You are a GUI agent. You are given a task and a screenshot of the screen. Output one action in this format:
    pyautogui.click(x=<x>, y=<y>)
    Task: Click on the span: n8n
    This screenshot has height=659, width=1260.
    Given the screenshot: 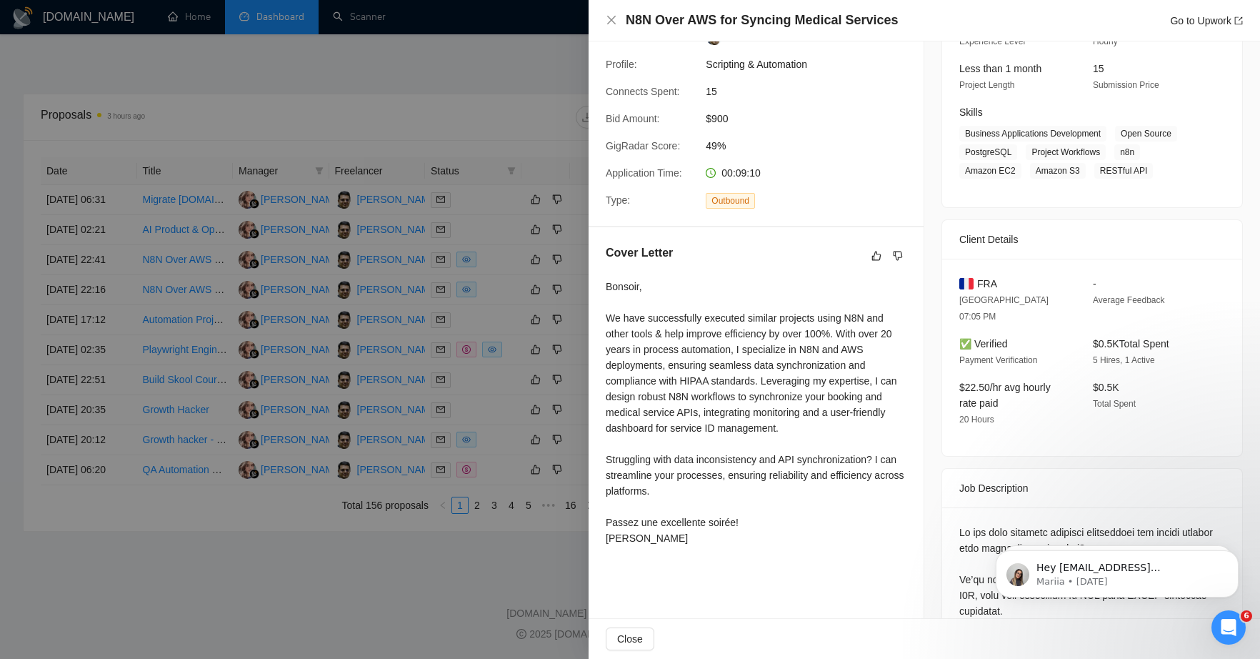 What is the action you would take?
    pyautogui.click(x=1127, y=152)
    